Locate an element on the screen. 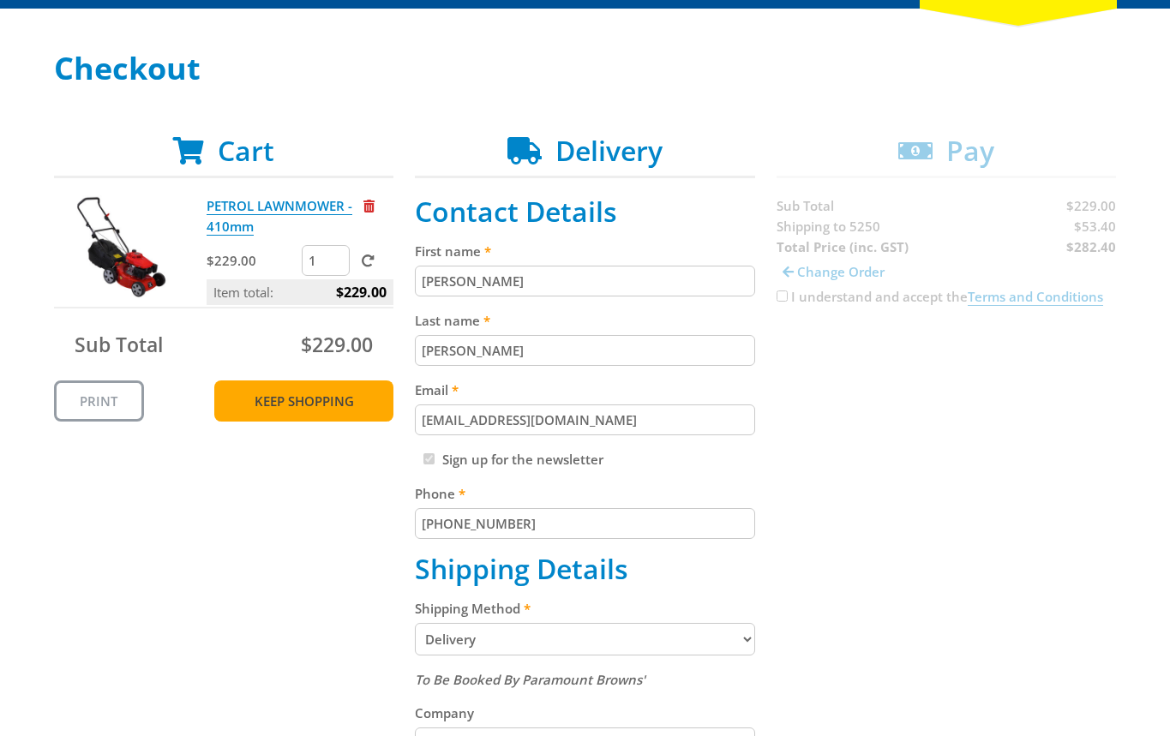  a: Print is located at coordinates (99, 401).